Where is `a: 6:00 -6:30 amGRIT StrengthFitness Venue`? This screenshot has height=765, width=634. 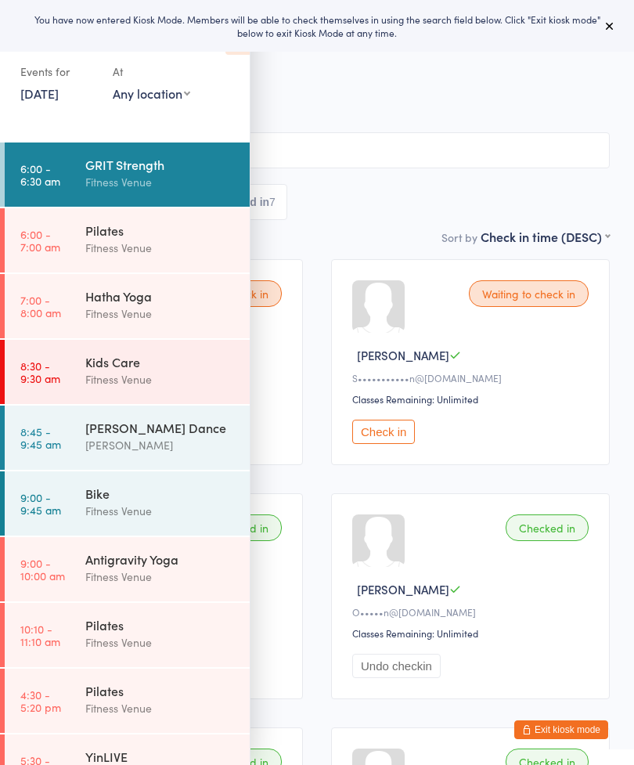 a: 6:00 -6:30 amGRIT StrengthFitness Venue is located at coordinates (127, 175).